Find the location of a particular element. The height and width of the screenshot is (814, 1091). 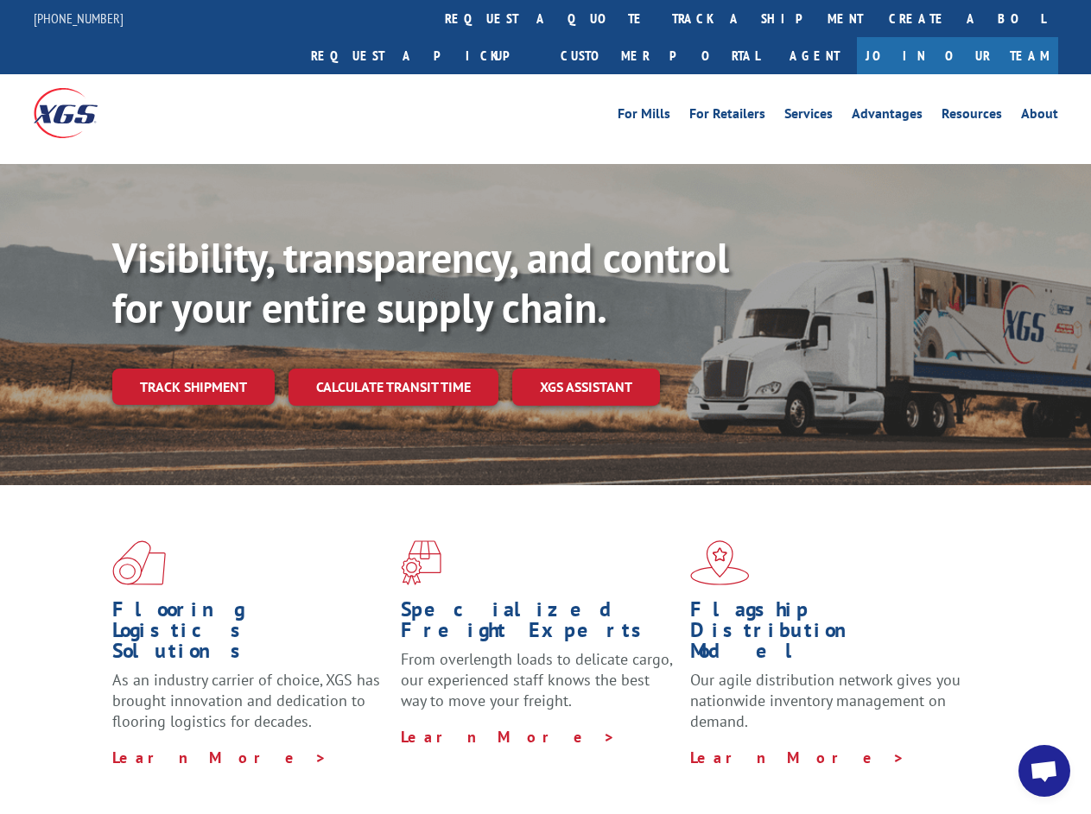

a: Track shipment is located at coordinates (193, 387).